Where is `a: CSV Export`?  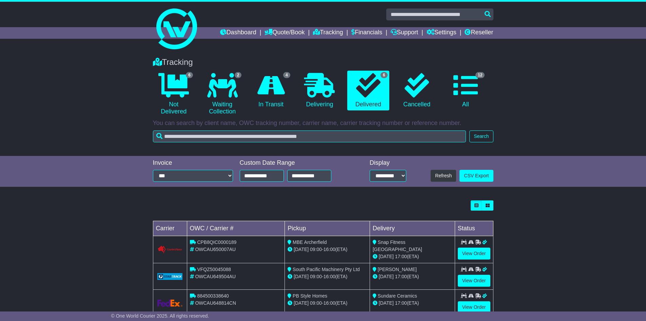
a: CSV Export is located at coordinates (476, 175).